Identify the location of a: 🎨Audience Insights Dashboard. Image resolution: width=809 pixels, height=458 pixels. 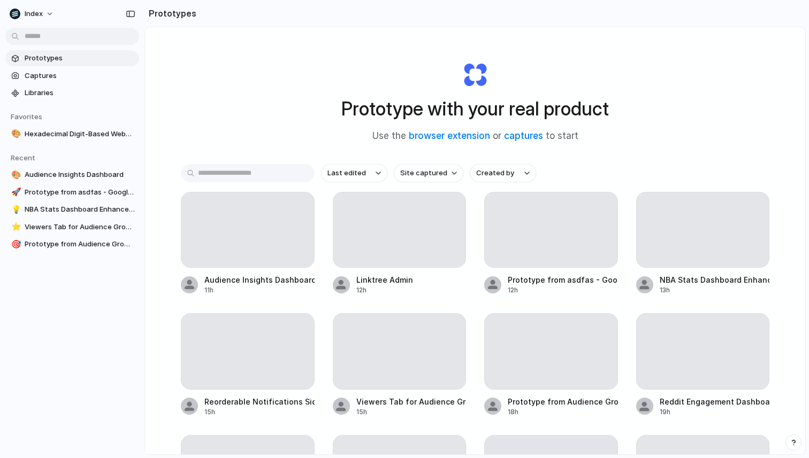
(72, 175).